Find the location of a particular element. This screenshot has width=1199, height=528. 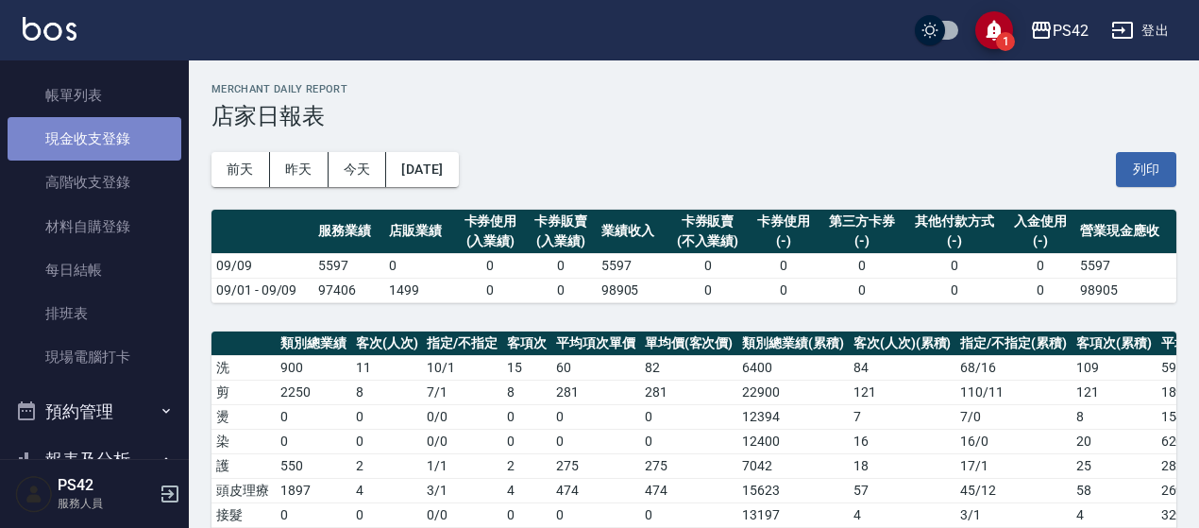

a: 每日結帳 is located at coordinates (94, 270).